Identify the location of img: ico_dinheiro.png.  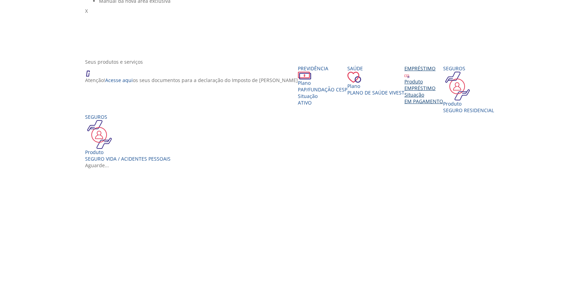
(304, 75).